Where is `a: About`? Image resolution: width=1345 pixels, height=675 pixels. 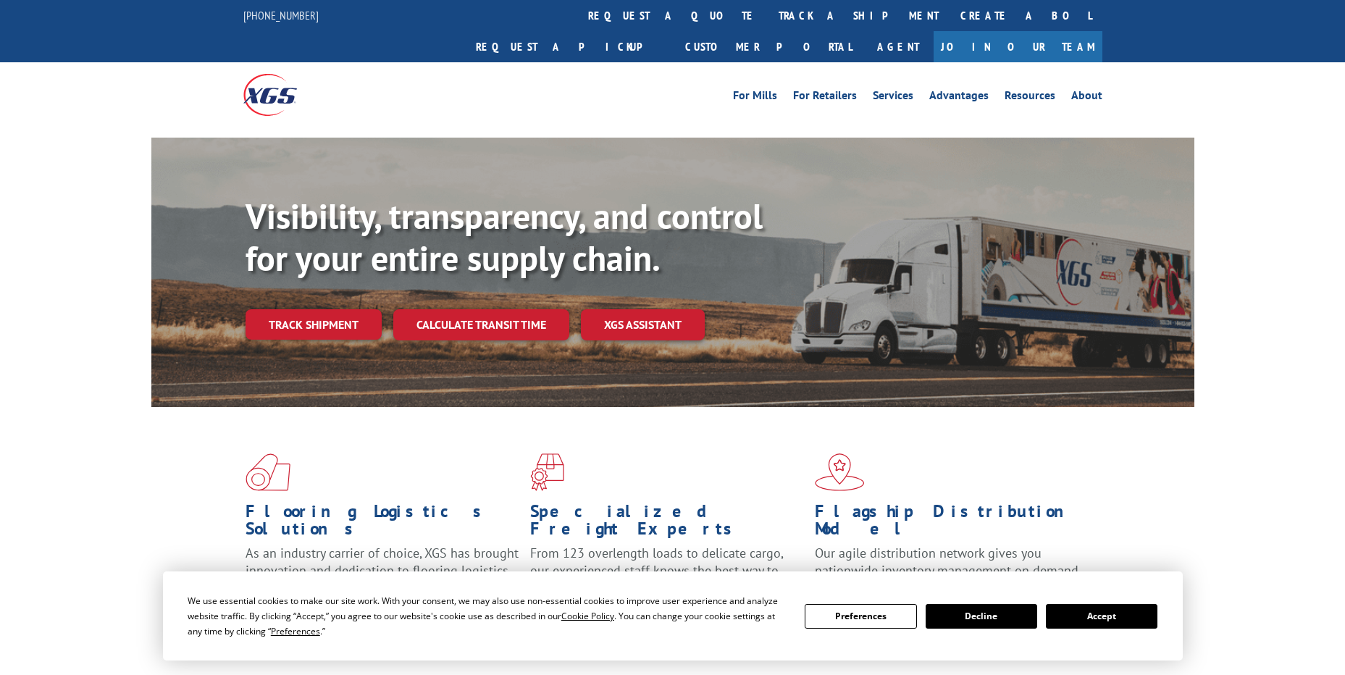 a: About is located at coordinates (1087, 98).